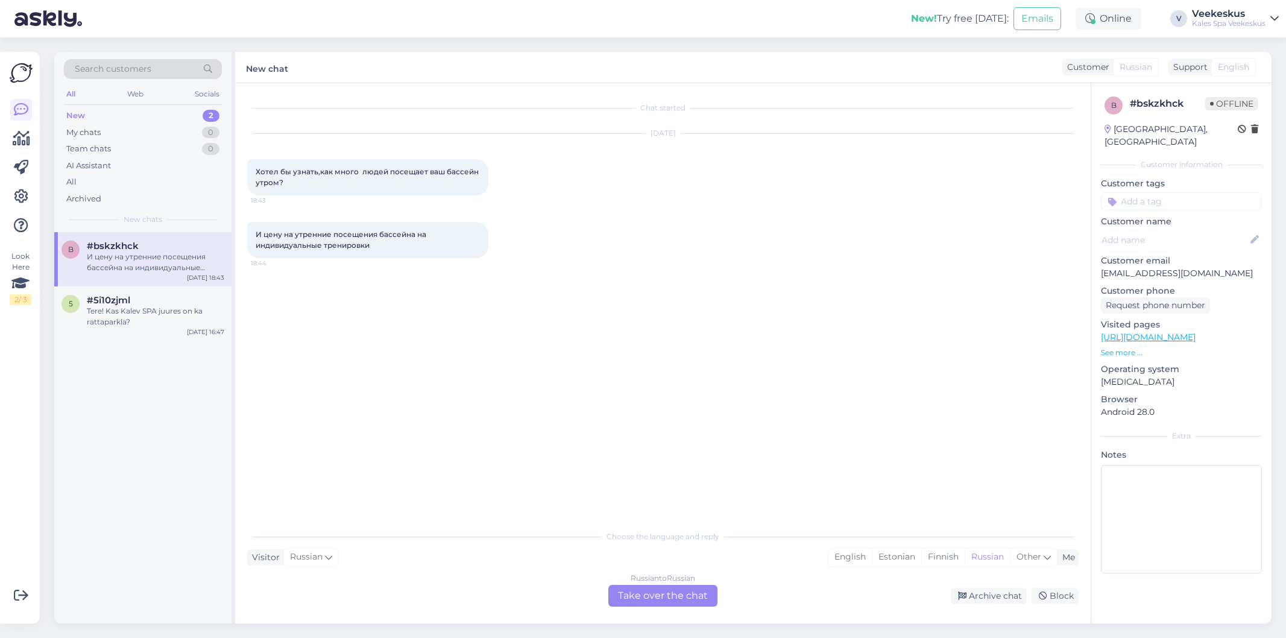 This screenshot has width=1286, height=638. What do you see at coordinates (368, 177) in the screenshot?
I see `span: Хотел бы узнать,как много людей посещает ваш бассейн утром?` at bounding box center [368, 177].